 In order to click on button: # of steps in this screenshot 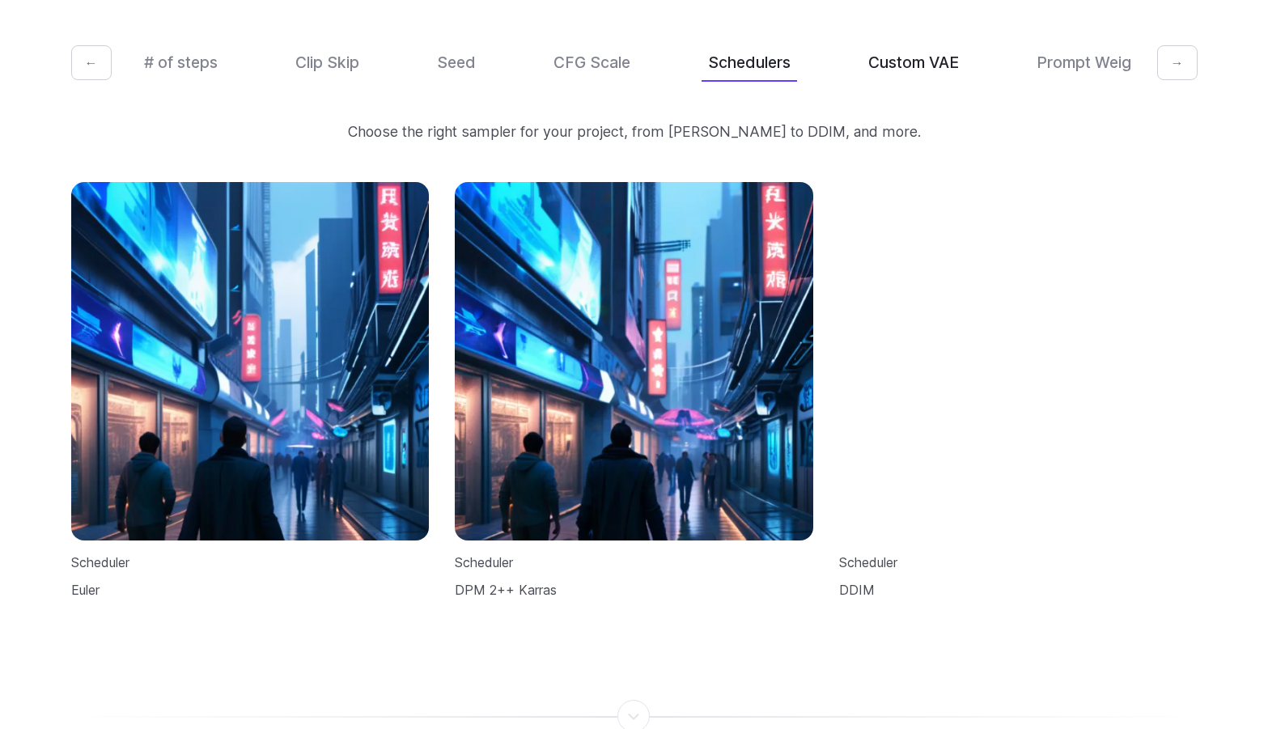, I will do `click(180, 62)`.